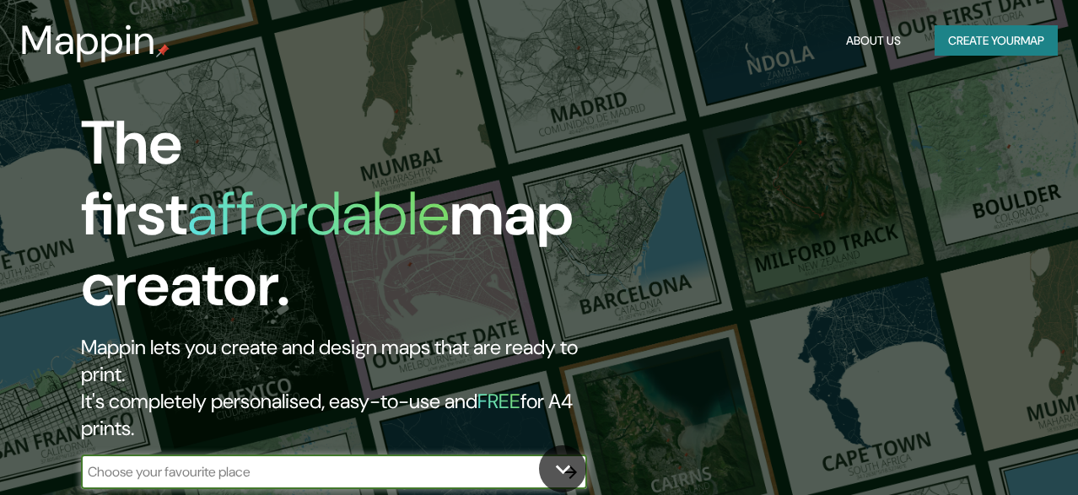 The height and width of the screenshot is (495, 1078). Describe the element at coordinates (88, 40) in the screenshot. I see `h3: Mappin` at that location.